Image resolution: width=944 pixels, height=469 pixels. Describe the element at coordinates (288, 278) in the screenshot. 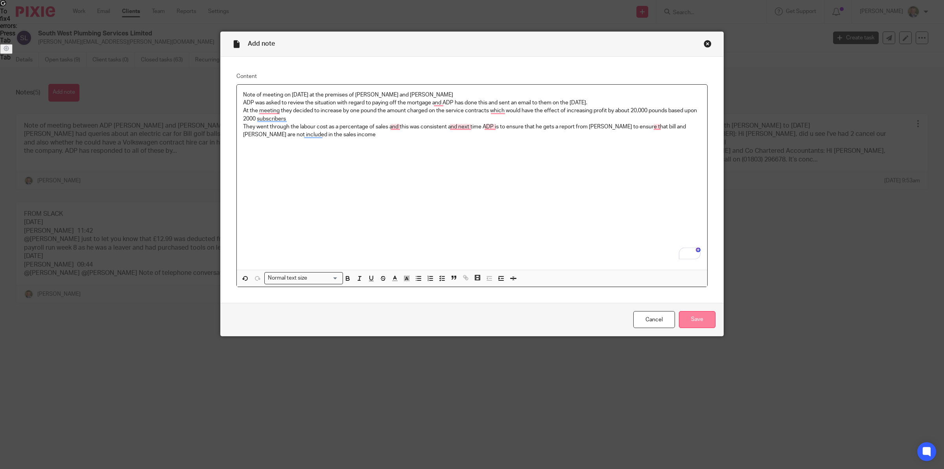

I see `span: Normal text size` at that location.